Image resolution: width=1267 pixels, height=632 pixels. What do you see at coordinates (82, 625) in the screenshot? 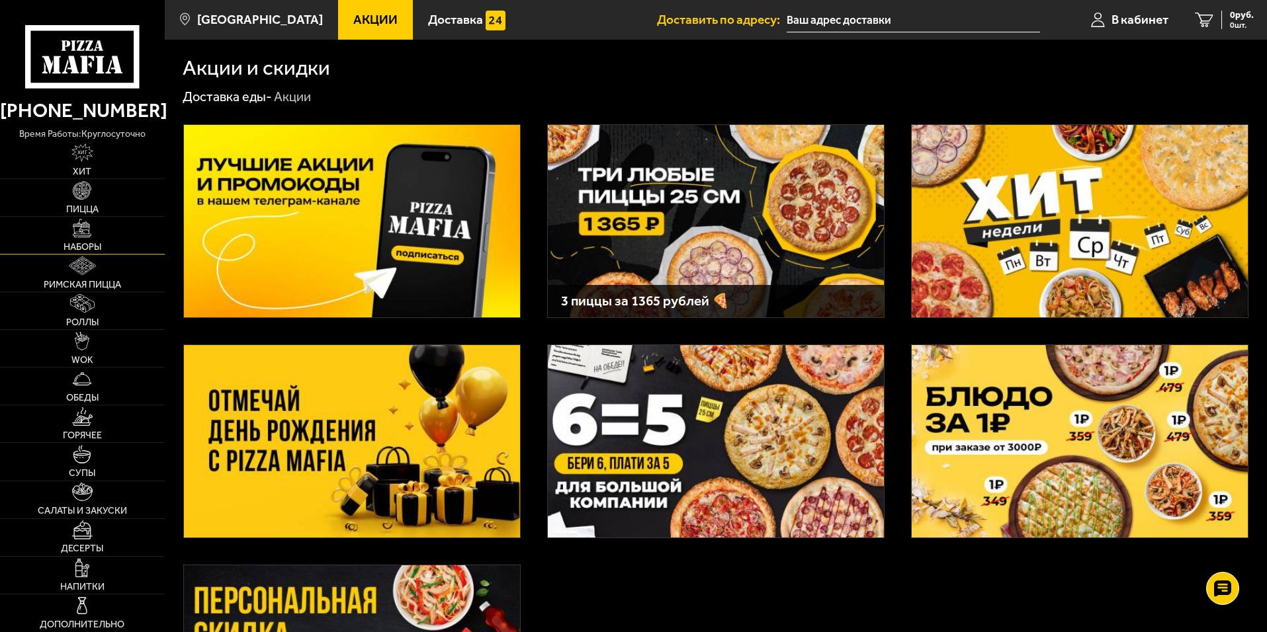
I see `span: Дополнительно` at bounding box center [82, 625].